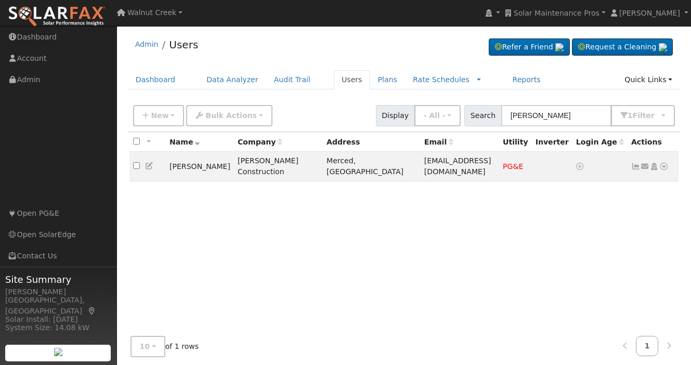  Describe the element at coordinates (623, 47) in the screenshot. I see `a: Request a Cleaning` at that location.